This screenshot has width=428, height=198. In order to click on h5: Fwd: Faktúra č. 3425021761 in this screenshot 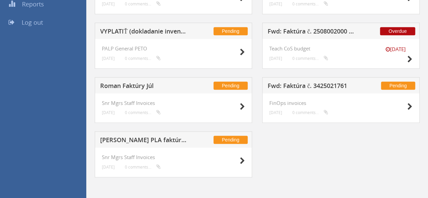, I will do `click(312, 87)`.